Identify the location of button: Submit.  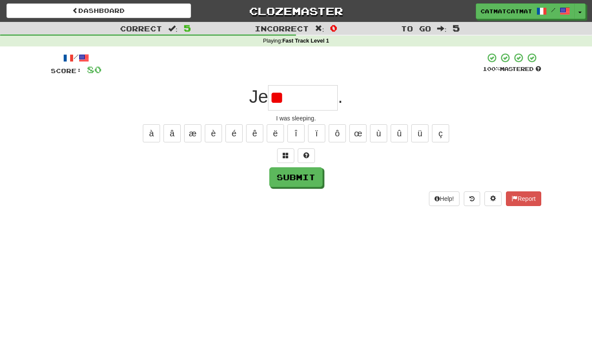
(296, 177).